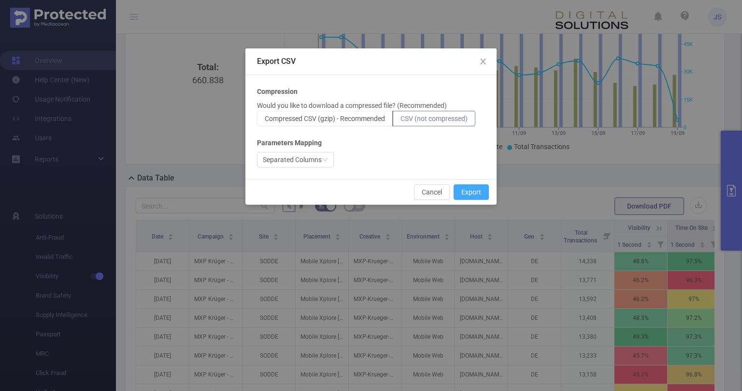  What do you see at coordinates (290, 143) in the screenshot?
I see `b: Parameters Mapping` at bounding box center [290, 143].